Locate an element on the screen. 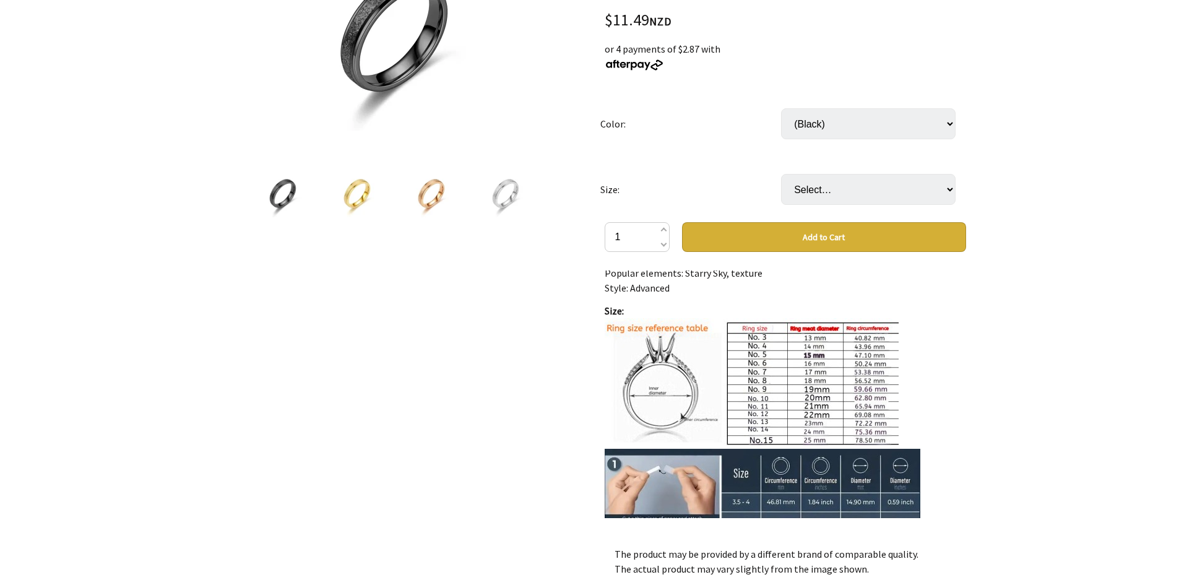 The height and width of the screenshot is (585, 1179). div: $11.49 is located at coordinates (785, 20).